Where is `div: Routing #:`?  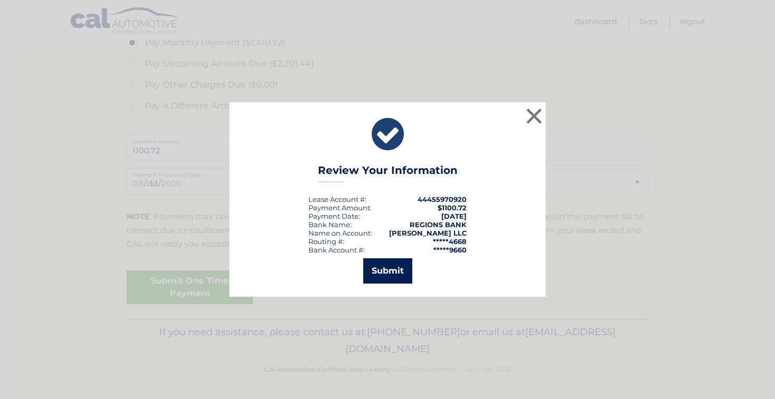
div: Routing #: is located at coordinates (326, 241).